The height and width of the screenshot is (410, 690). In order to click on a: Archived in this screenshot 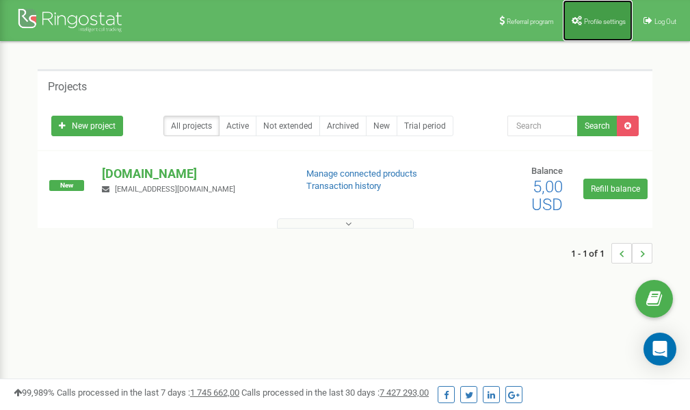, I will do `click(343, 126)`.